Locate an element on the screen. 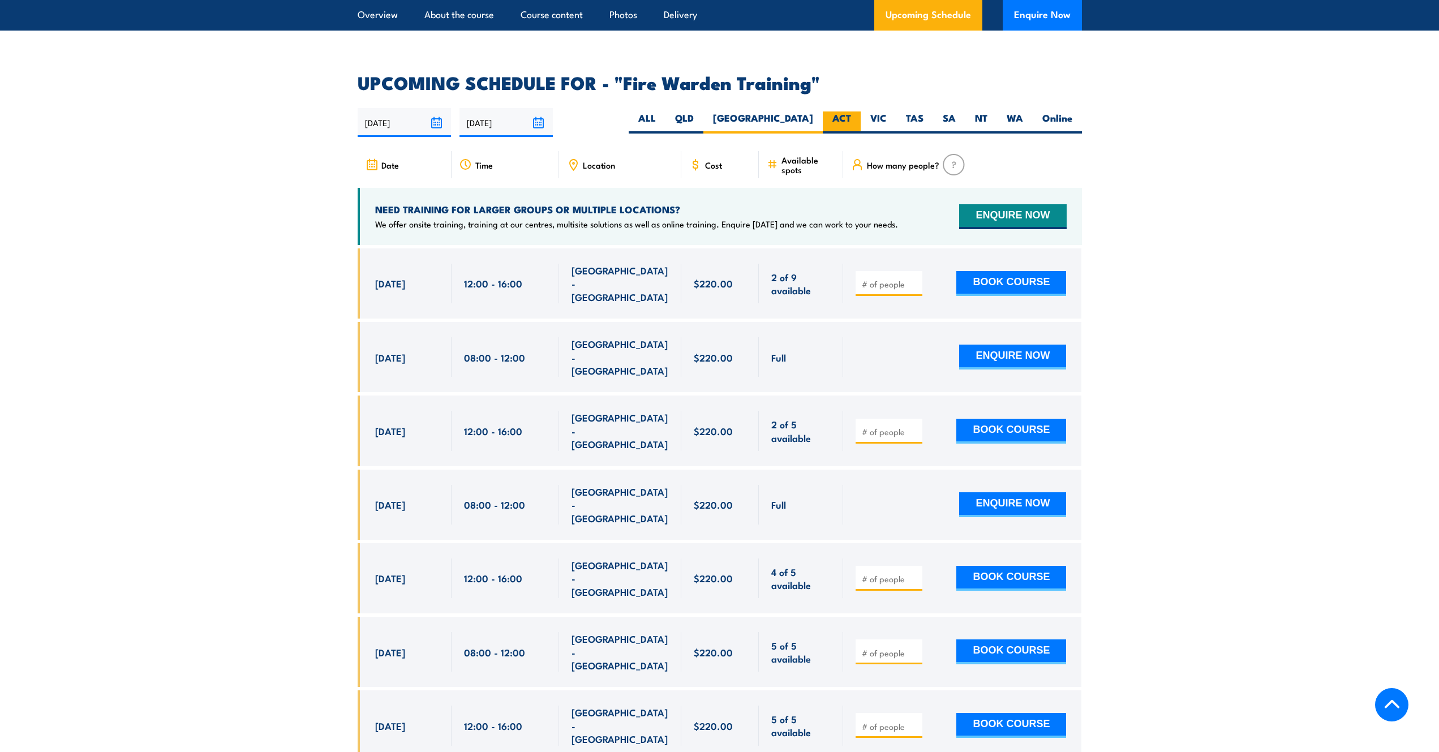 The width and height of the screenshot is (1439, 752). h2: UPCOMING SCHEDULE FOR - "Fire Warden Training" is located at coordinates (720, 82).